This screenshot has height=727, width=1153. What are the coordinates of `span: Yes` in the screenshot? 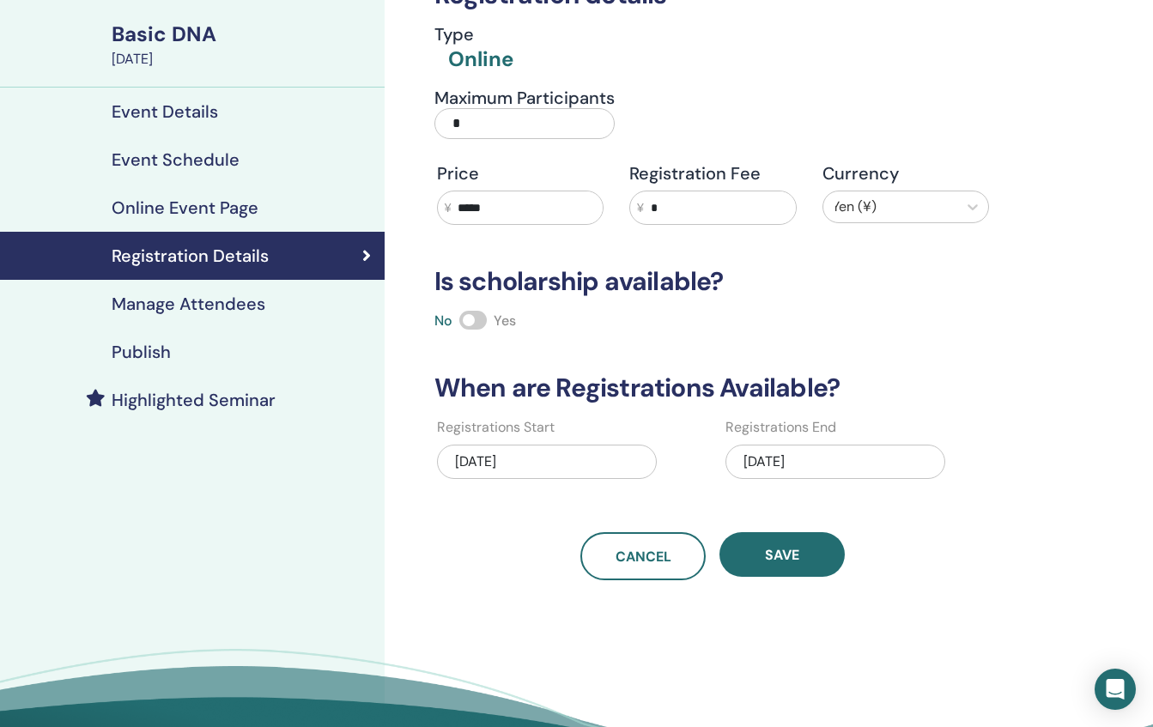 It's located at (505, 320).